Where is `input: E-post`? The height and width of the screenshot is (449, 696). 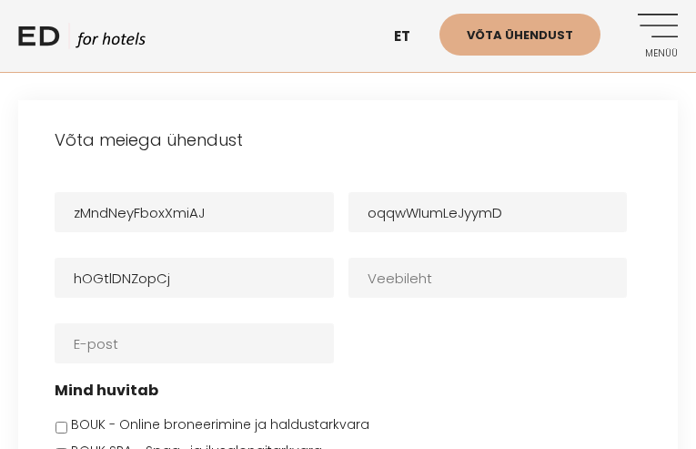 input: E-post is located at coordinates (194, 343).